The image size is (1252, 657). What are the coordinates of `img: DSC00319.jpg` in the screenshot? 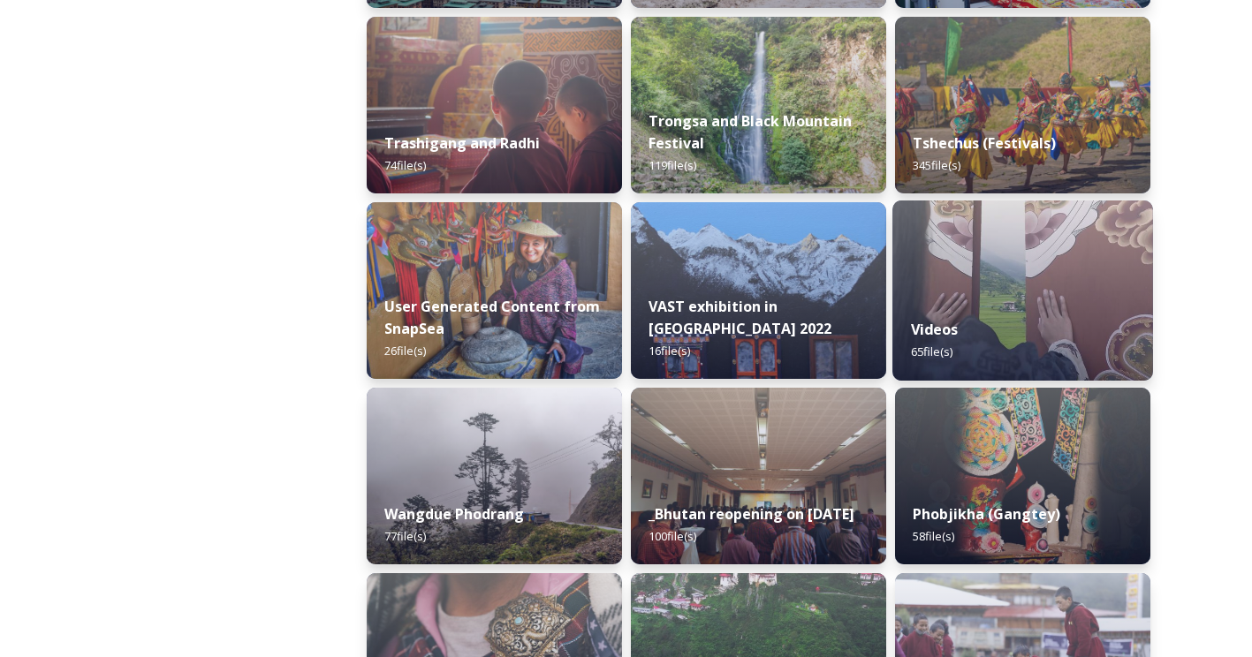 It's located at (758, 476).